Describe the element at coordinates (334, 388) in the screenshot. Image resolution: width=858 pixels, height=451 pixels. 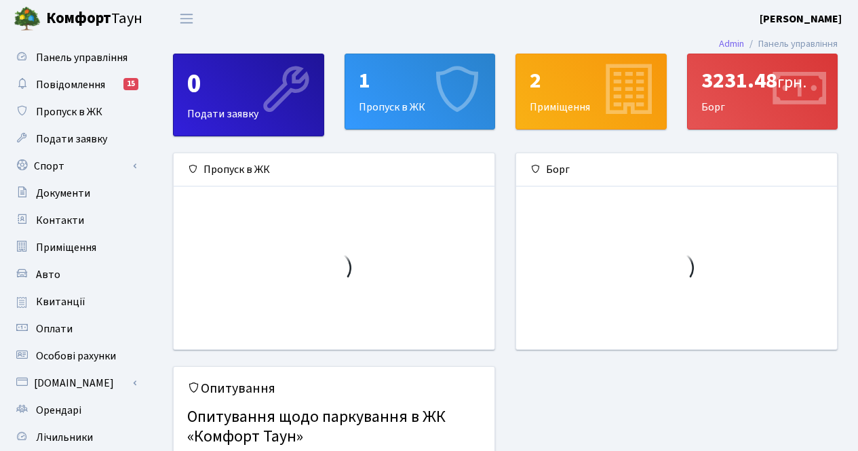
I see `h5: Опитування` at that location.